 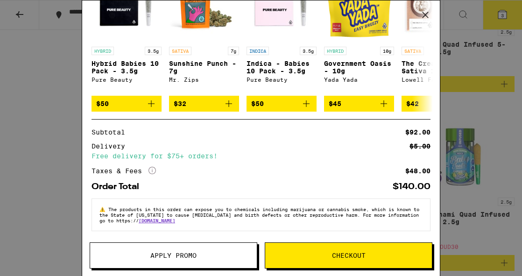 I want to click on p: 10g, so click(x=387, y=51).